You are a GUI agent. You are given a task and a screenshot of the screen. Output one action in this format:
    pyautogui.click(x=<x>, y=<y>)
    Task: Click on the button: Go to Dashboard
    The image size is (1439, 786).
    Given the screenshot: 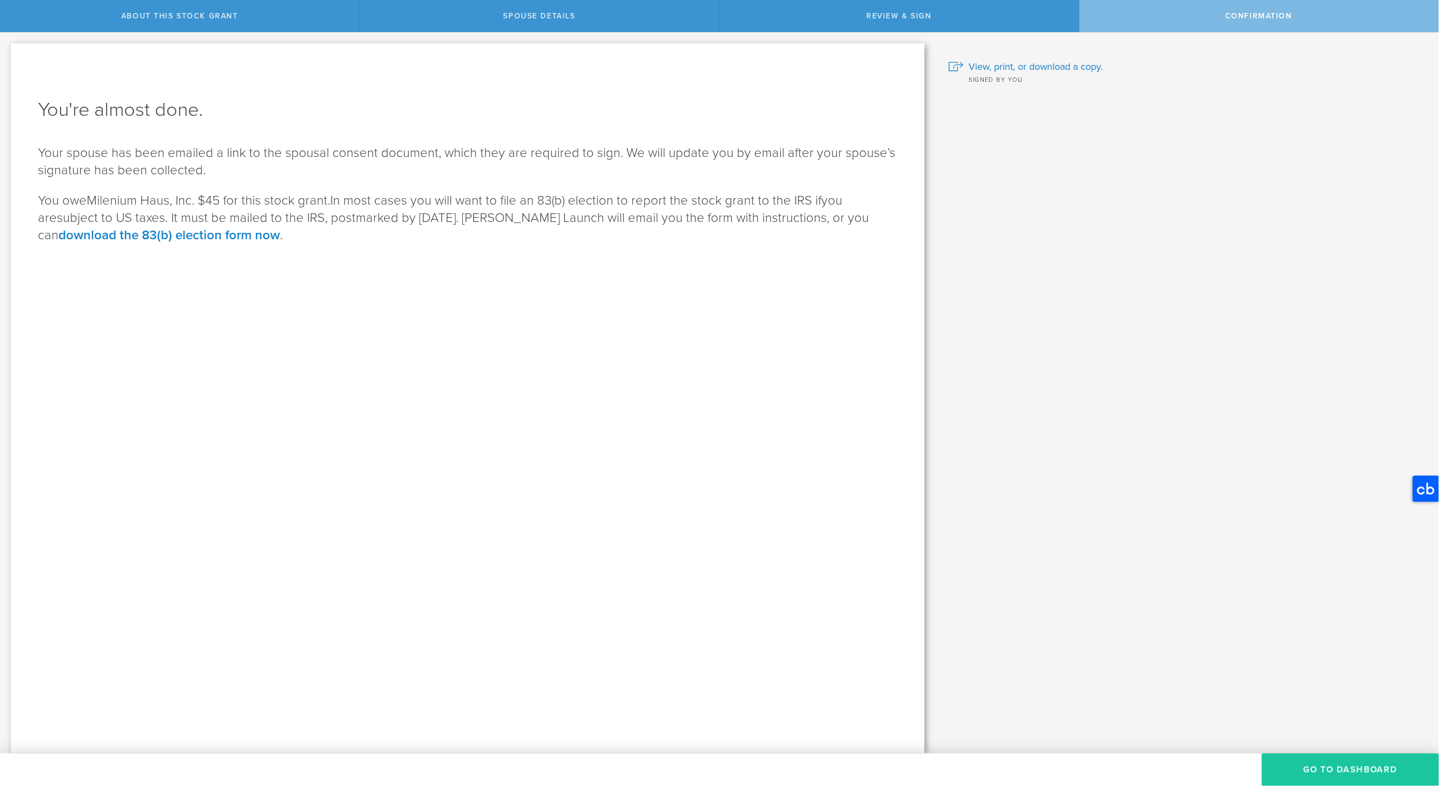 What is the action you would take?
    pyautogui.click(x=1351, y=770)
    